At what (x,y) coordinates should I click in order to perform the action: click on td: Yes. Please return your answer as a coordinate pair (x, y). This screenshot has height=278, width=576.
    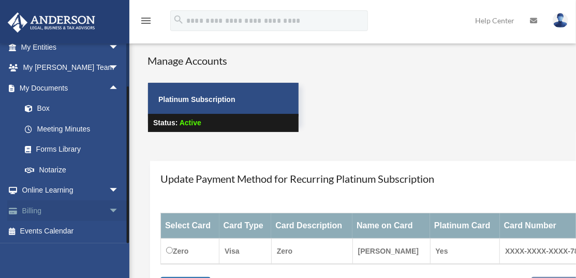
    Looking at the image, I should click on (465, 252).